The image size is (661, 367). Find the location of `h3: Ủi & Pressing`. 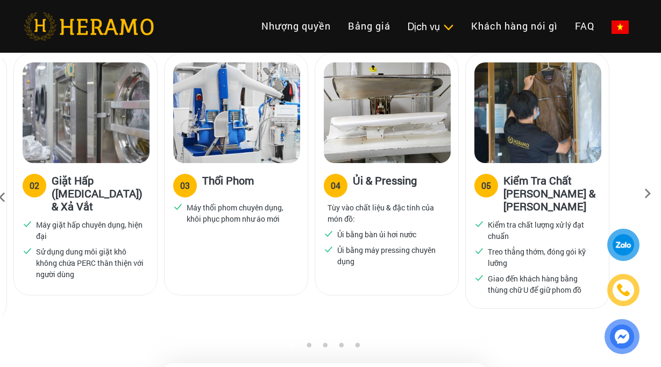

h3: Ủi & Pressing is located at coordinates (385, 185).